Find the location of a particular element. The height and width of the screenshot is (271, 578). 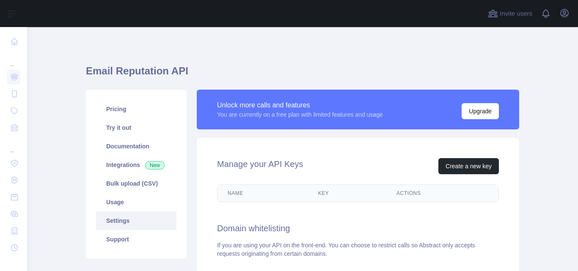

h2: Manage your API Keys is located at coordinates (260, 166).